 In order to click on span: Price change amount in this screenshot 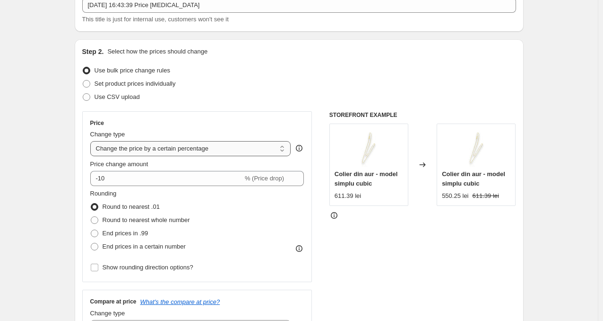, I will do `click(119, 164)`.